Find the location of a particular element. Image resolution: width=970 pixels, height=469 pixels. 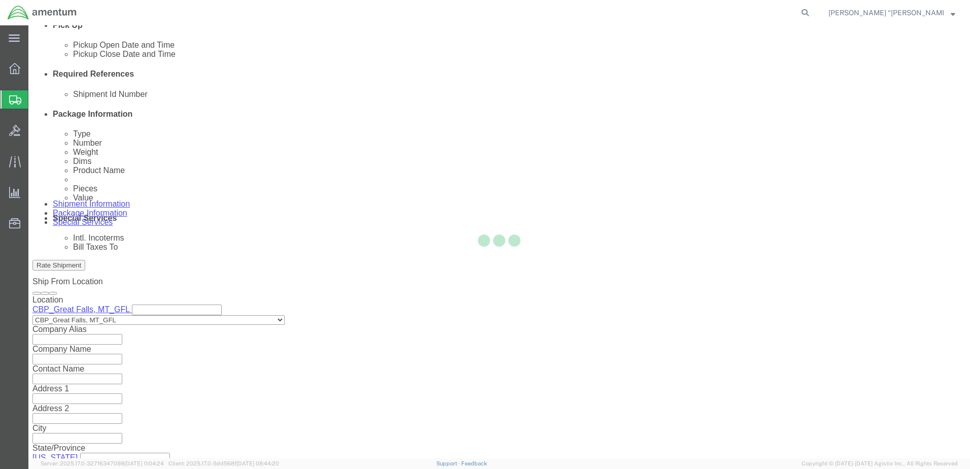

img: logo is located at coordinates (42, 13).